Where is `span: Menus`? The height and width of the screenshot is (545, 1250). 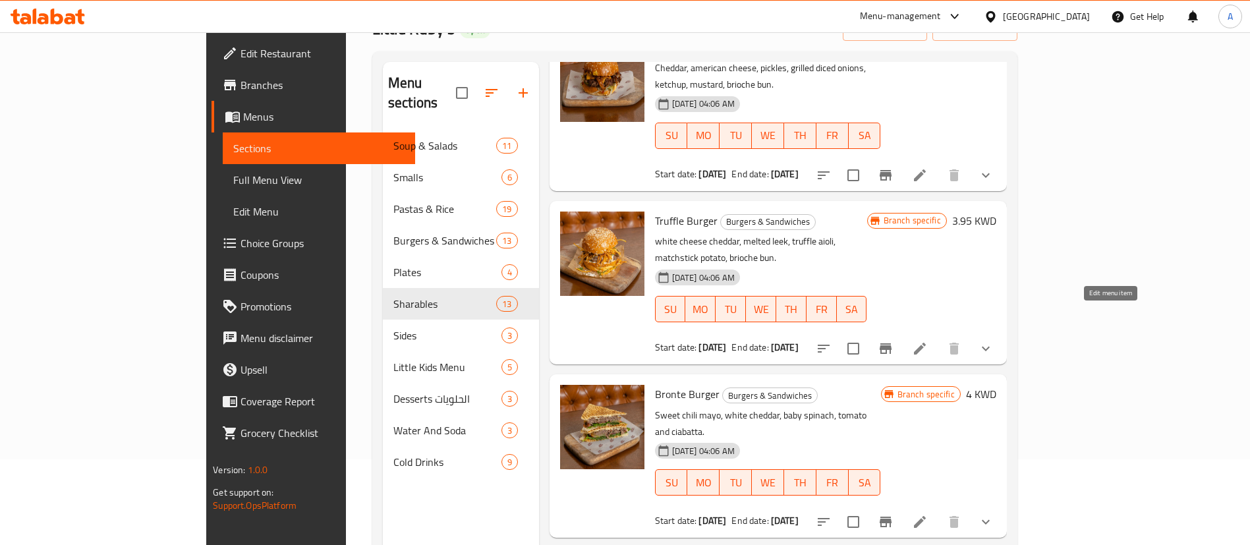
span: Menus is located at coordinates (324, 117).